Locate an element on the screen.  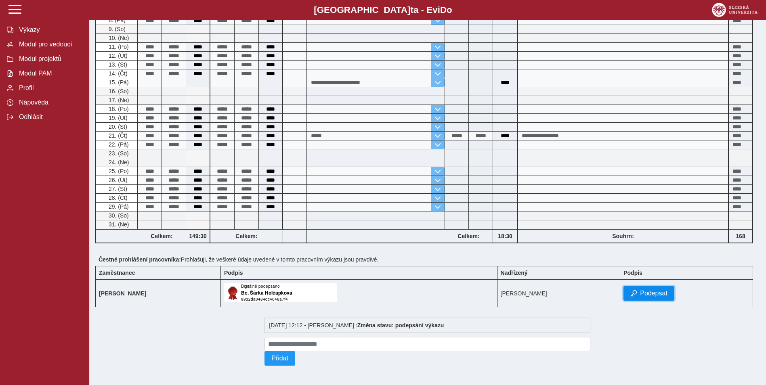
div: Prohlašuji, že veškeré údaje uvedené v tomto pracovním výkazu jsou pravdivé. is located at coordinates (427, 260).